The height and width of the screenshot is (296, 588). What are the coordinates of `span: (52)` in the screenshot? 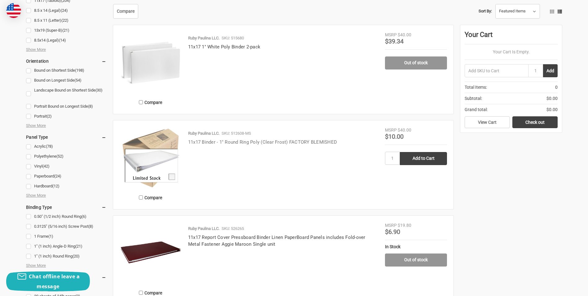 It's located at (60, 156).